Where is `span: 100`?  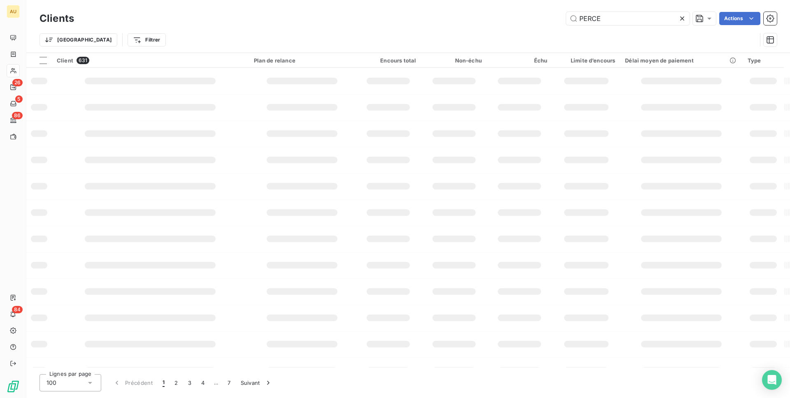 span: 100 is located at coordinates (51, 383).